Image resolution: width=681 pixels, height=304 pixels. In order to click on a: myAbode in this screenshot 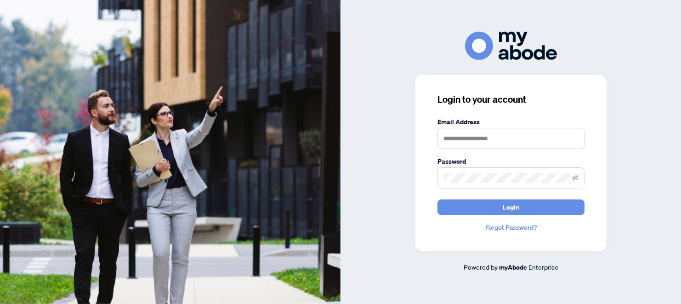, I will do `click(513, 268)`.